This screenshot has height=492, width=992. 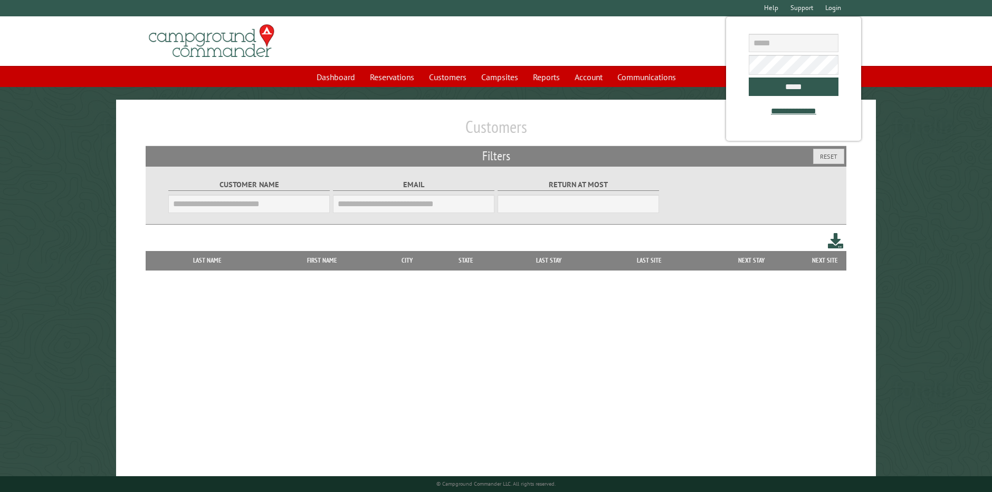 I want to click on button: Reset, so click(x=828, y=156).